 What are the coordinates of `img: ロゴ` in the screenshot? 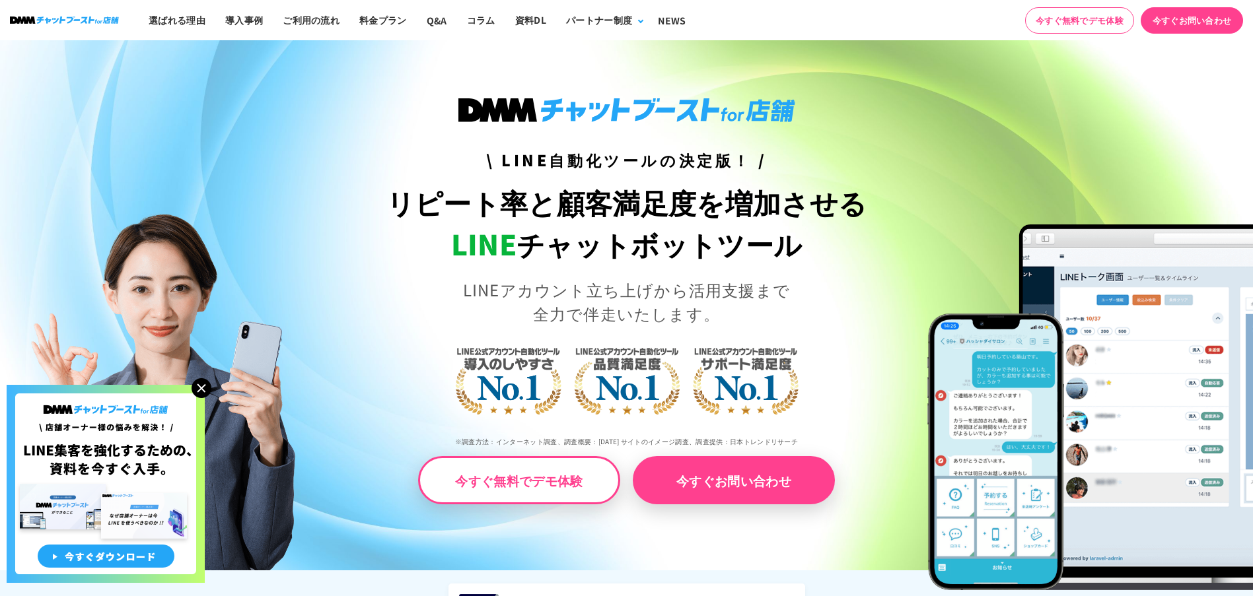 It's located at (64, 20).